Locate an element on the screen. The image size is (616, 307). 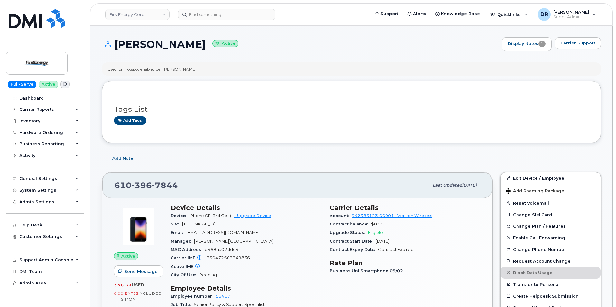
h3: Carrier Details is located at coordinates (405, 208).